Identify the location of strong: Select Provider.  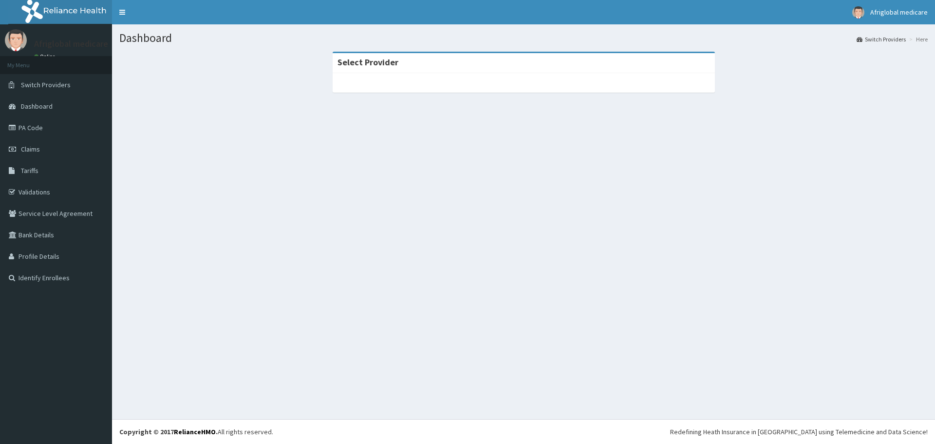
(368, 62).